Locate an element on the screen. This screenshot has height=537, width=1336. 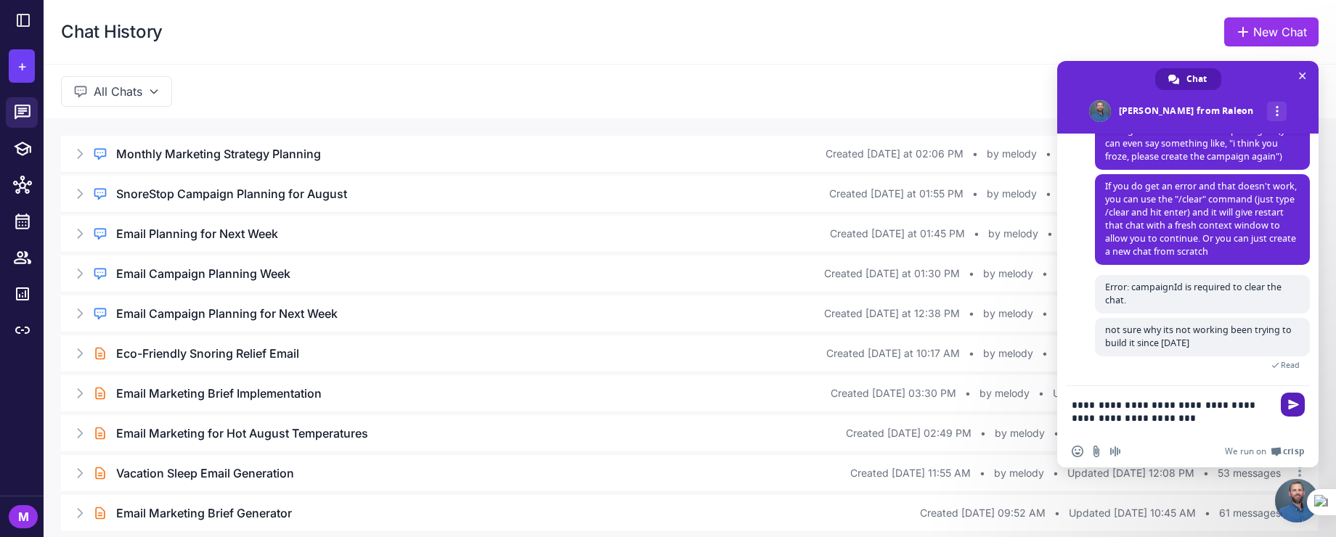
a: We run onCrisp is located at coordinates (1264, 452).